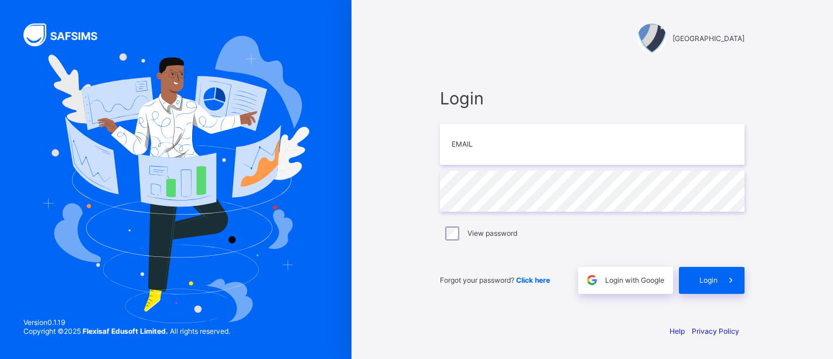 Image resolution: width=833 pixels, height=359 pixels. Describe the element at coordinates (127, 330) in the screenshot. I see `span: Copyright © 2025 All rights reserved.` at that location.